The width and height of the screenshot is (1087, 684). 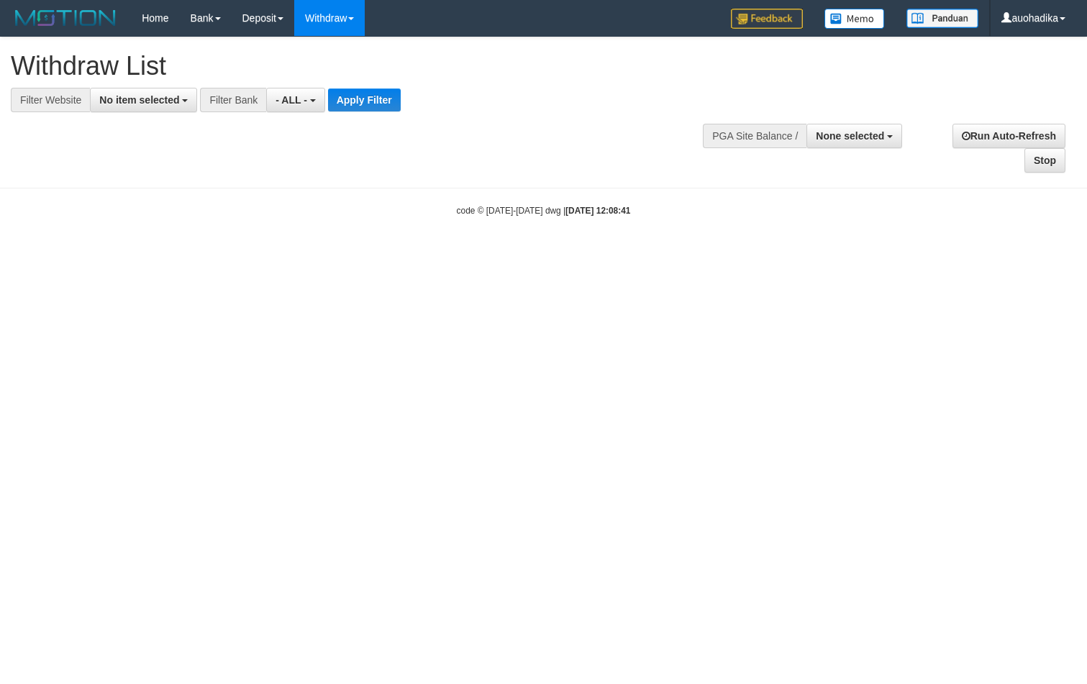 What do you see at coordinates (291, 100) in the screenshot?
I see `span: - ALL -` at bounding box center [291, 100].